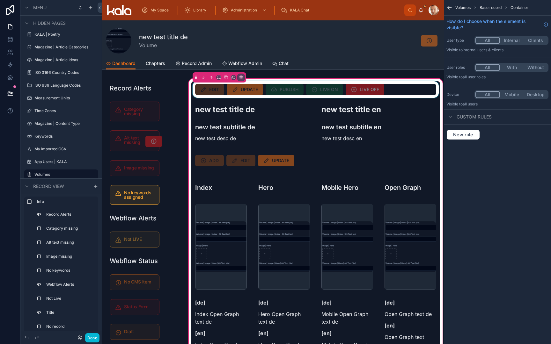 The width and height of the screenshot is (551, 344). I want to click on span: Base record, so click(491, 8).